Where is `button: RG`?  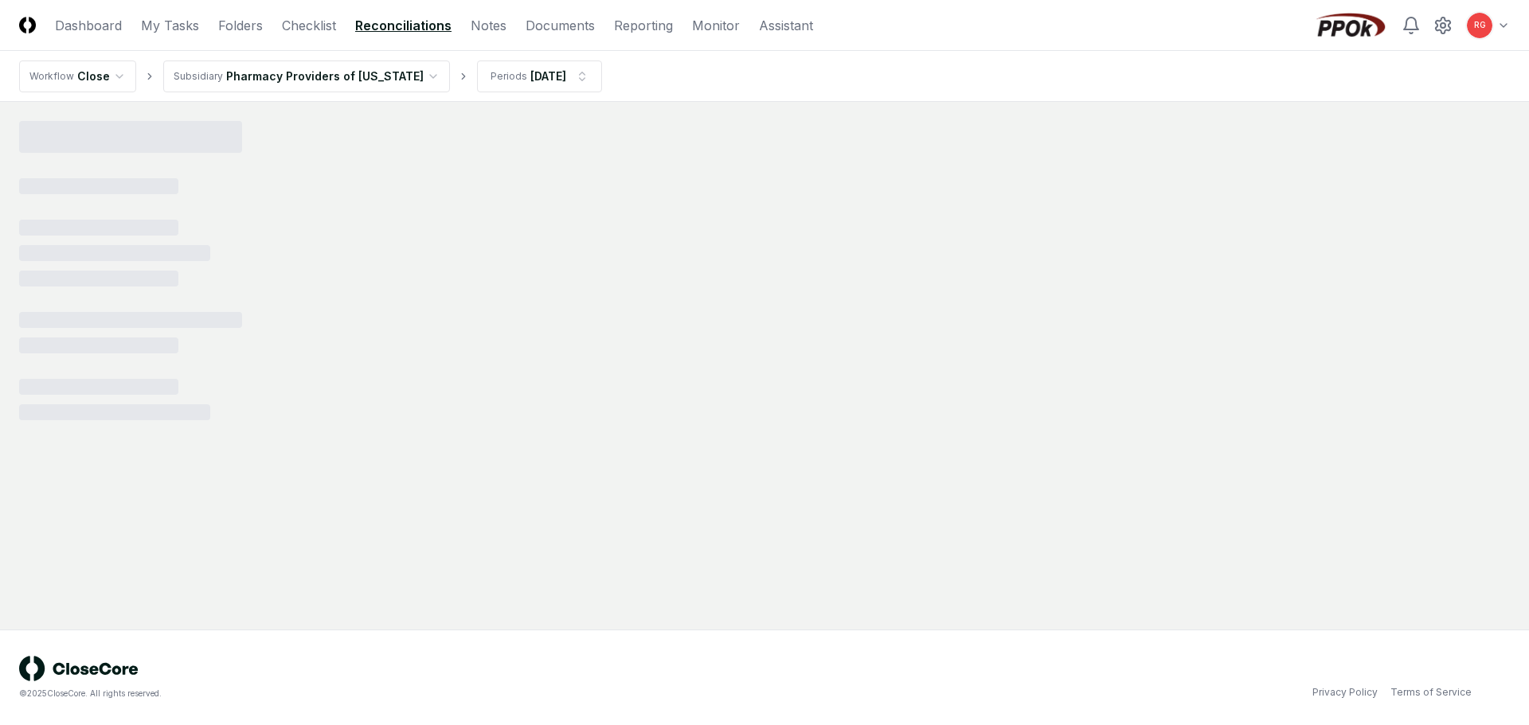 button: RG is located at coordinates (1479, 25).